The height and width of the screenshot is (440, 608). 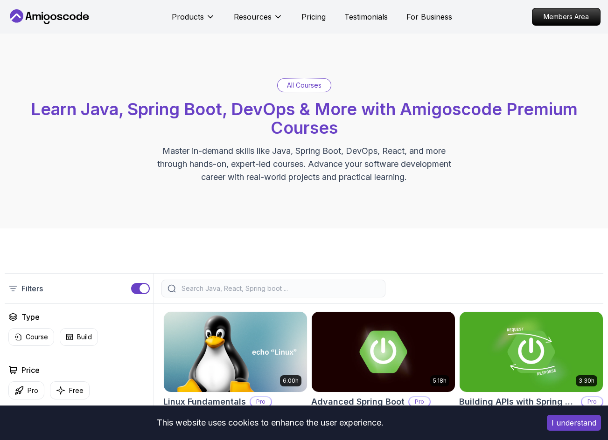 I want to click on button: Accept cookies, so click(x=573, y=423).